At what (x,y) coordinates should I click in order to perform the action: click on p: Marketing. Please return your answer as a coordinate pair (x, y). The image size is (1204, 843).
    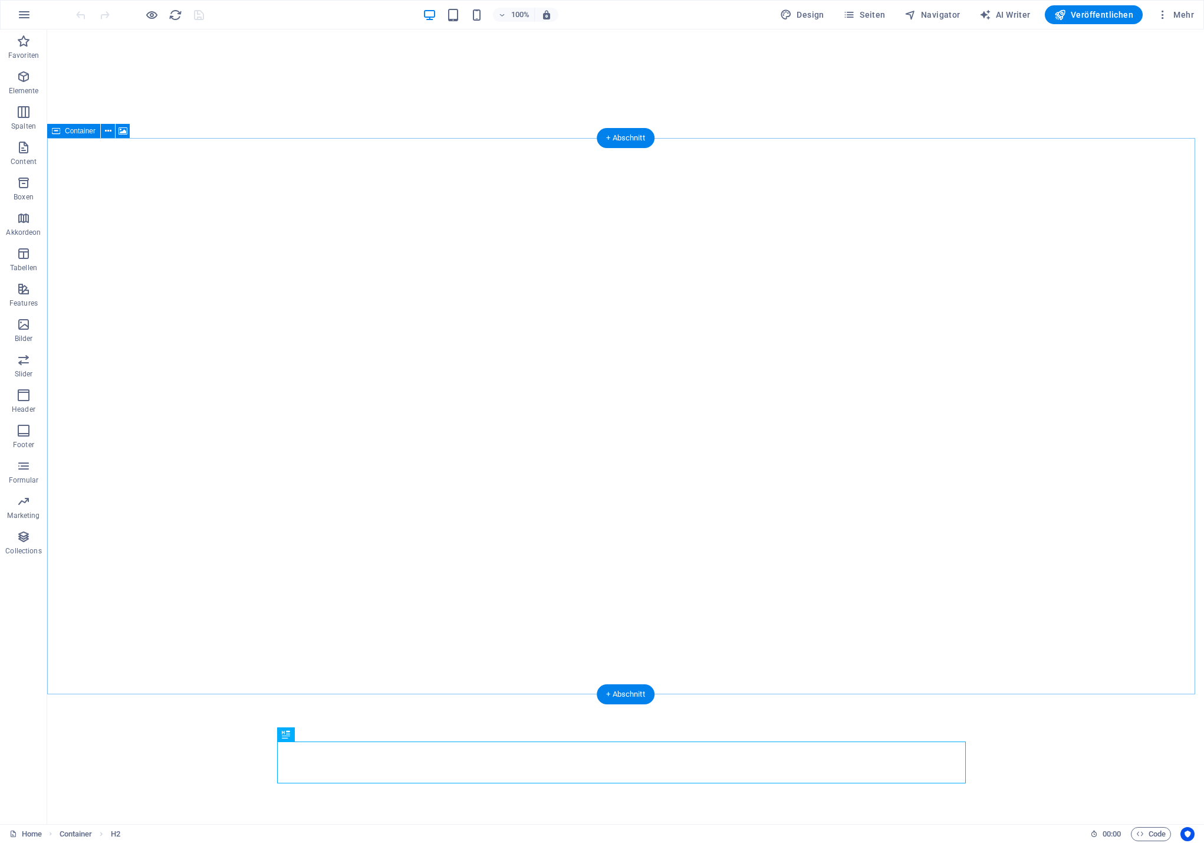
    Looking at the image, I should click on (23, 515).